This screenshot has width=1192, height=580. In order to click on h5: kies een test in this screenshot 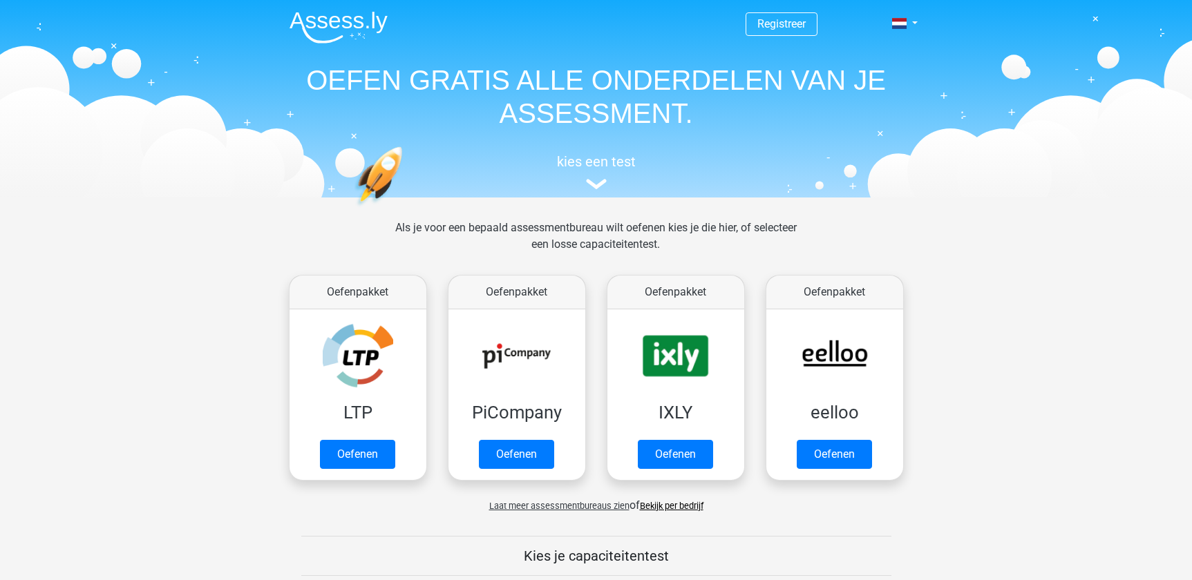, I will do `click(596, 162)`.